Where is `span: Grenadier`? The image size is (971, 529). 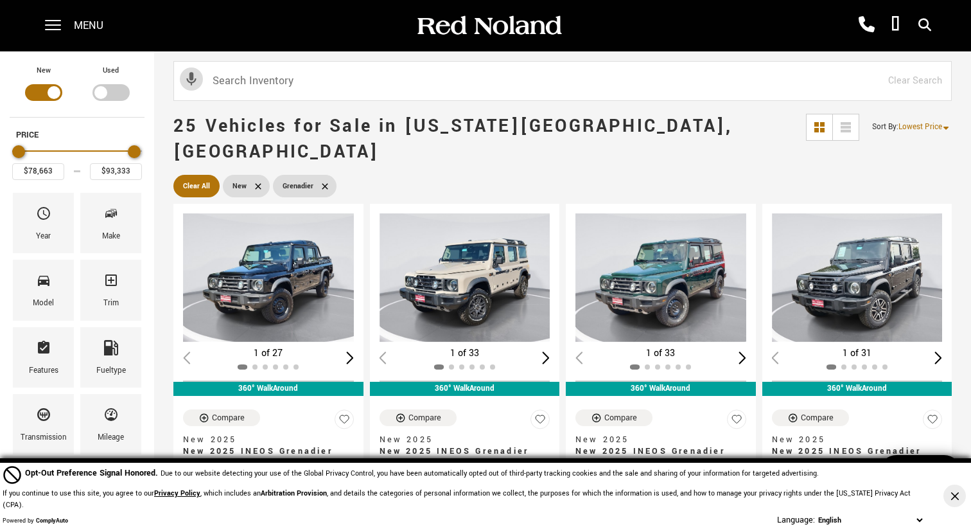 span: Grenadier is located at coordinates (298, 186).